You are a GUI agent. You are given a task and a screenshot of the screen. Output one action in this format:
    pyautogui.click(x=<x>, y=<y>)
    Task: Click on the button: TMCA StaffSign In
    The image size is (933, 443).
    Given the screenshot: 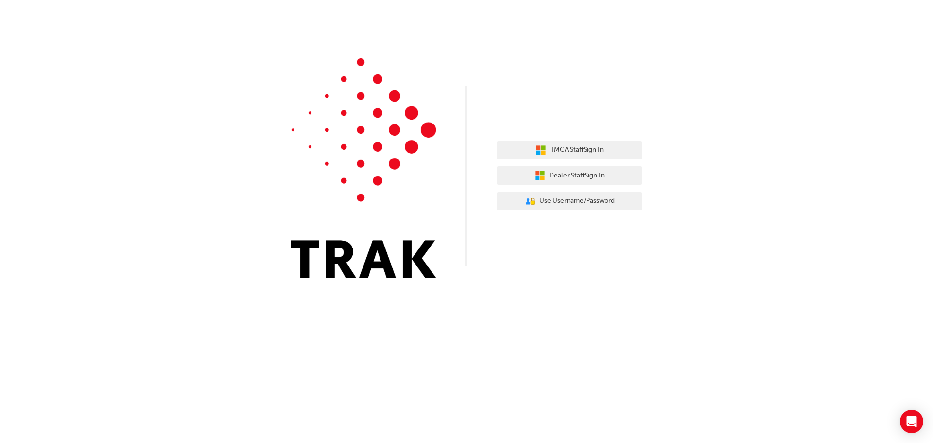 What is the action you would take?
    pyautogui.click(x=570, y=150)
    